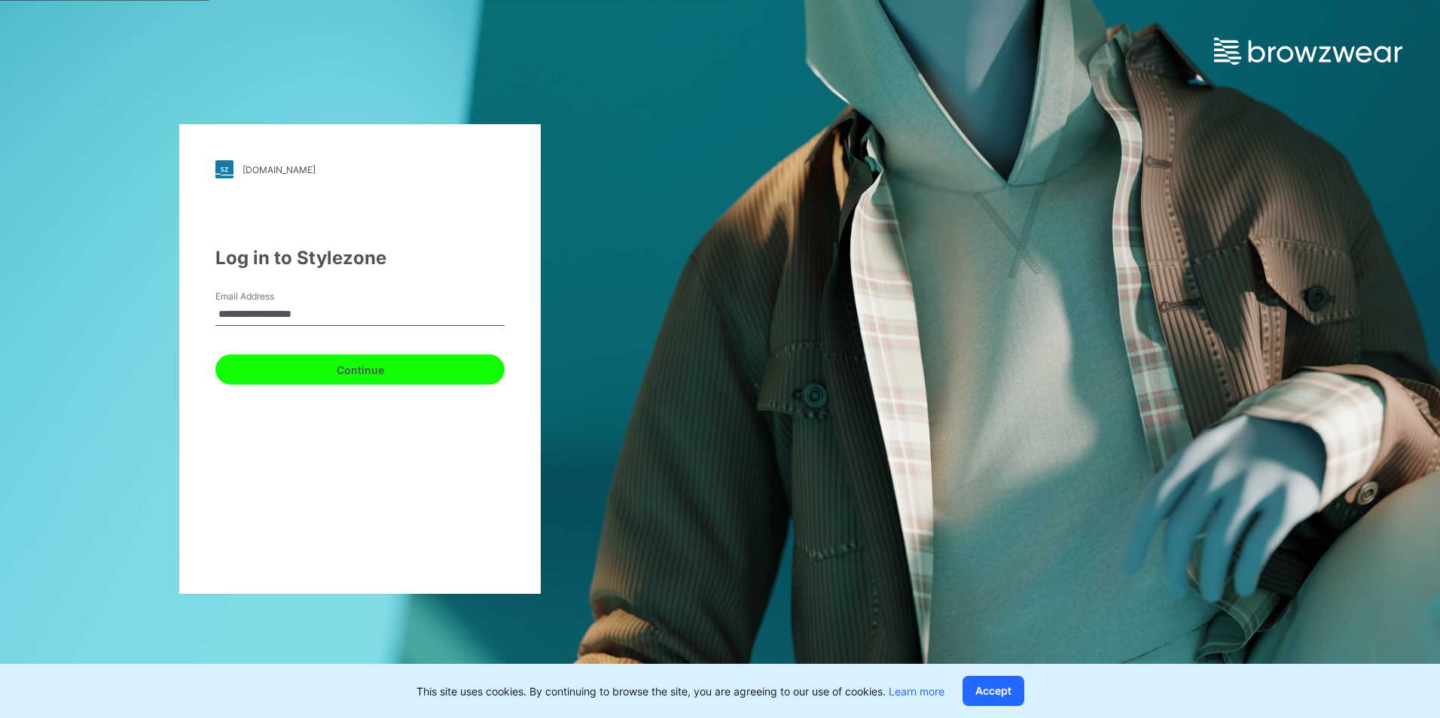 The width and height of the screenshot is (1440, 718). Describe the element at coordinates (360, 370) in the screenshot. I see `button: Continue` at that location.